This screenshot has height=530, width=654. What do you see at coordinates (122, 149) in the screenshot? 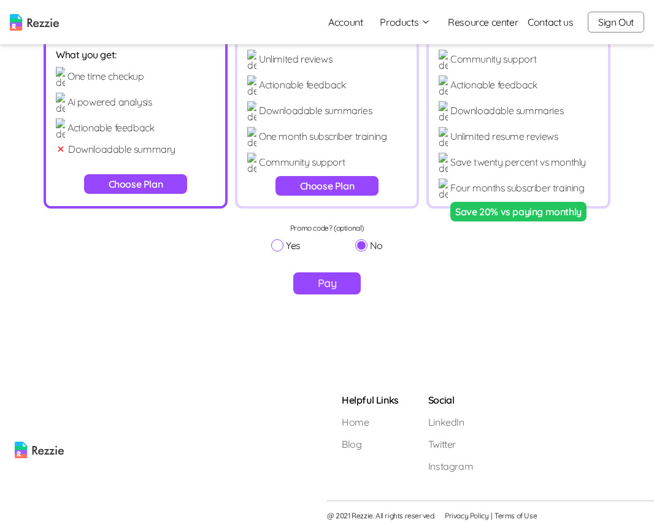
I see `p: Downloadable summary` at bounding box center [122, 149].